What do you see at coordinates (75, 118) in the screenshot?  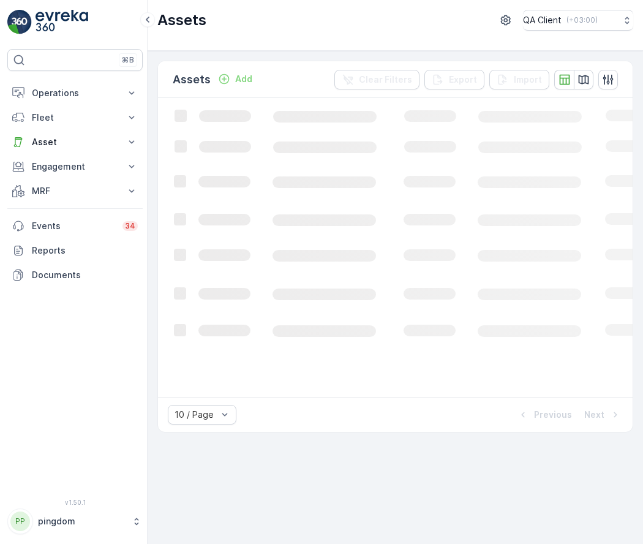 I see `p: Fleet` at bounding box center [75, 118].